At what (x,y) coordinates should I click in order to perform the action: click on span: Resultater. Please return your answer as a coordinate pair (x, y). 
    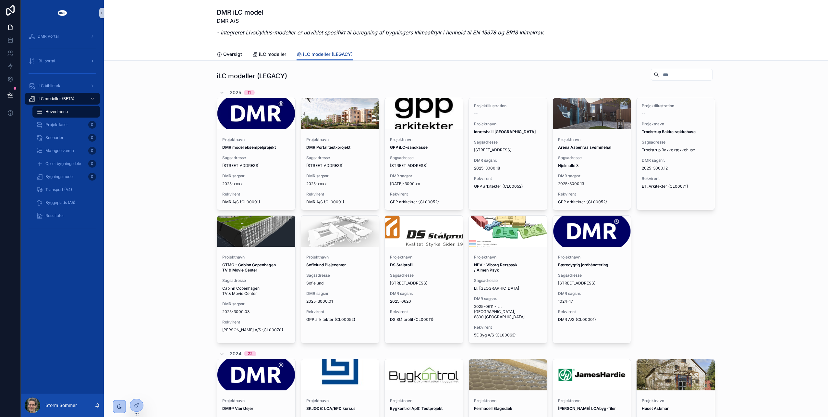
    Looking at the image, I should click on (55, 215).